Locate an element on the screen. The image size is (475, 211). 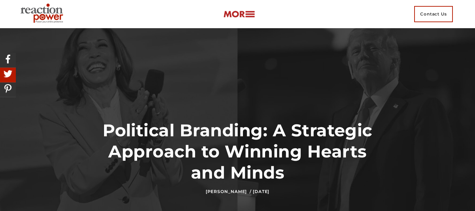
img: Share On Facebook is located at coordinates (8, 59).